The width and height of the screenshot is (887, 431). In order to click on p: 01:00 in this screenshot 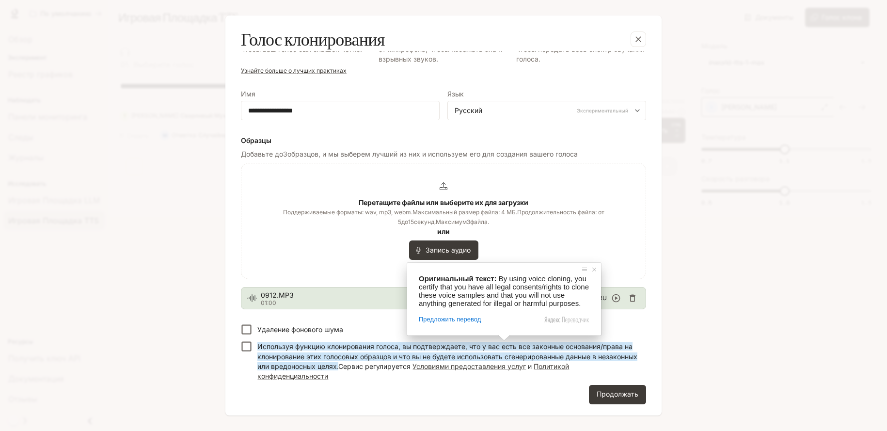, I will do `click(429, 303)`.